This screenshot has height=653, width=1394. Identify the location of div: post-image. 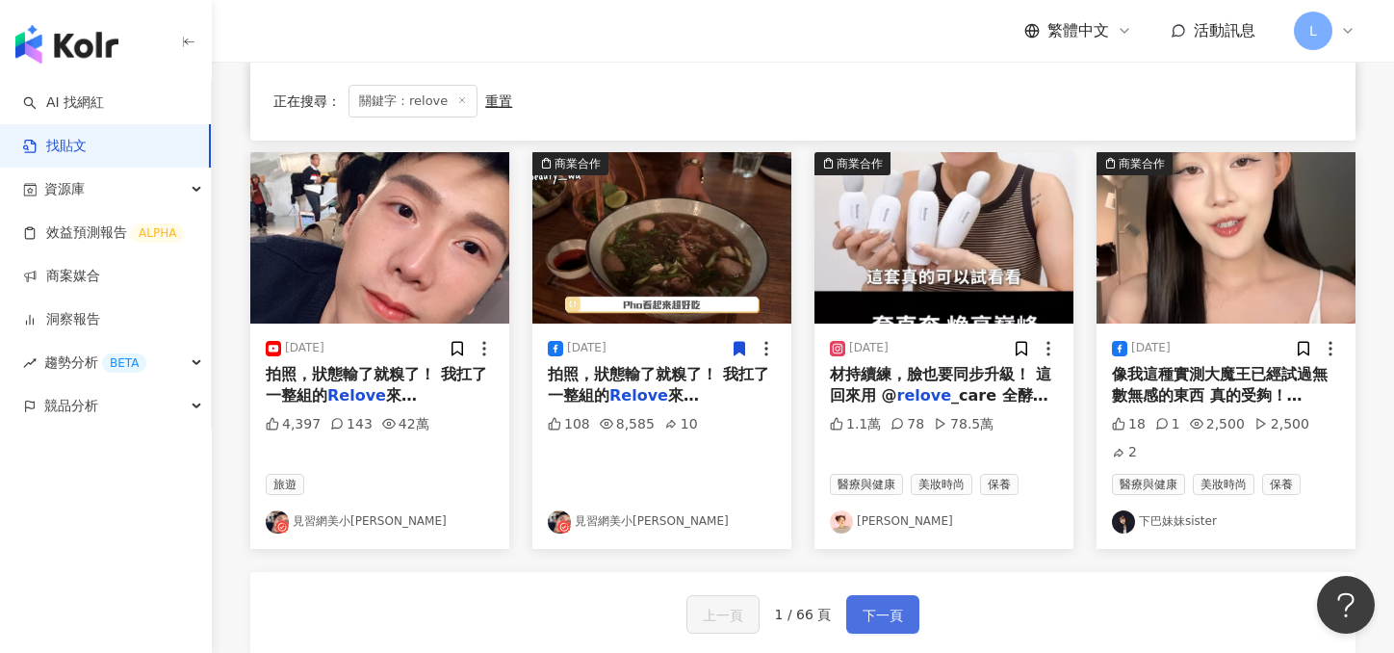
(379, 238).